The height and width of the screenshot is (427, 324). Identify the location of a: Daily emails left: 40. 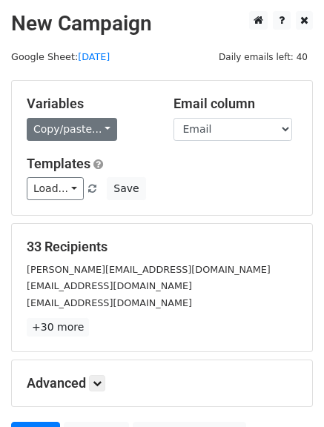
(263, 56).